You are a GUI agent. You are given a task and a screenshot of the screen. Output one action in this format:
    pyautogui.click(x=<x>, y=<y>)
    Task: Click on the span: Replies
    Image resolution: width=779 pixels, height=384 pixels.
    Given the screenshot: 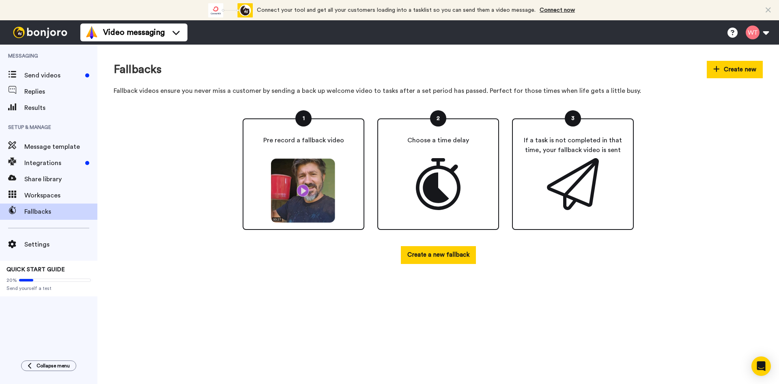 What is the action you would take?
    pyautogui.click(x=61, y=92)
    